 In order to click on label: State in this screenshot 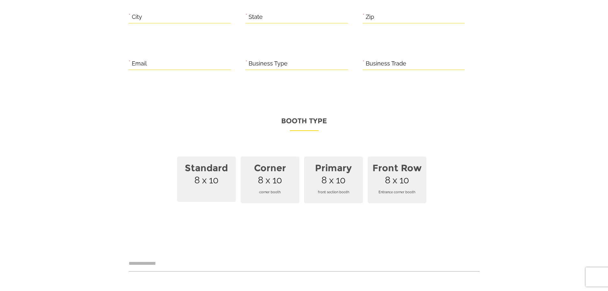, I will do `click(256, 17)`.